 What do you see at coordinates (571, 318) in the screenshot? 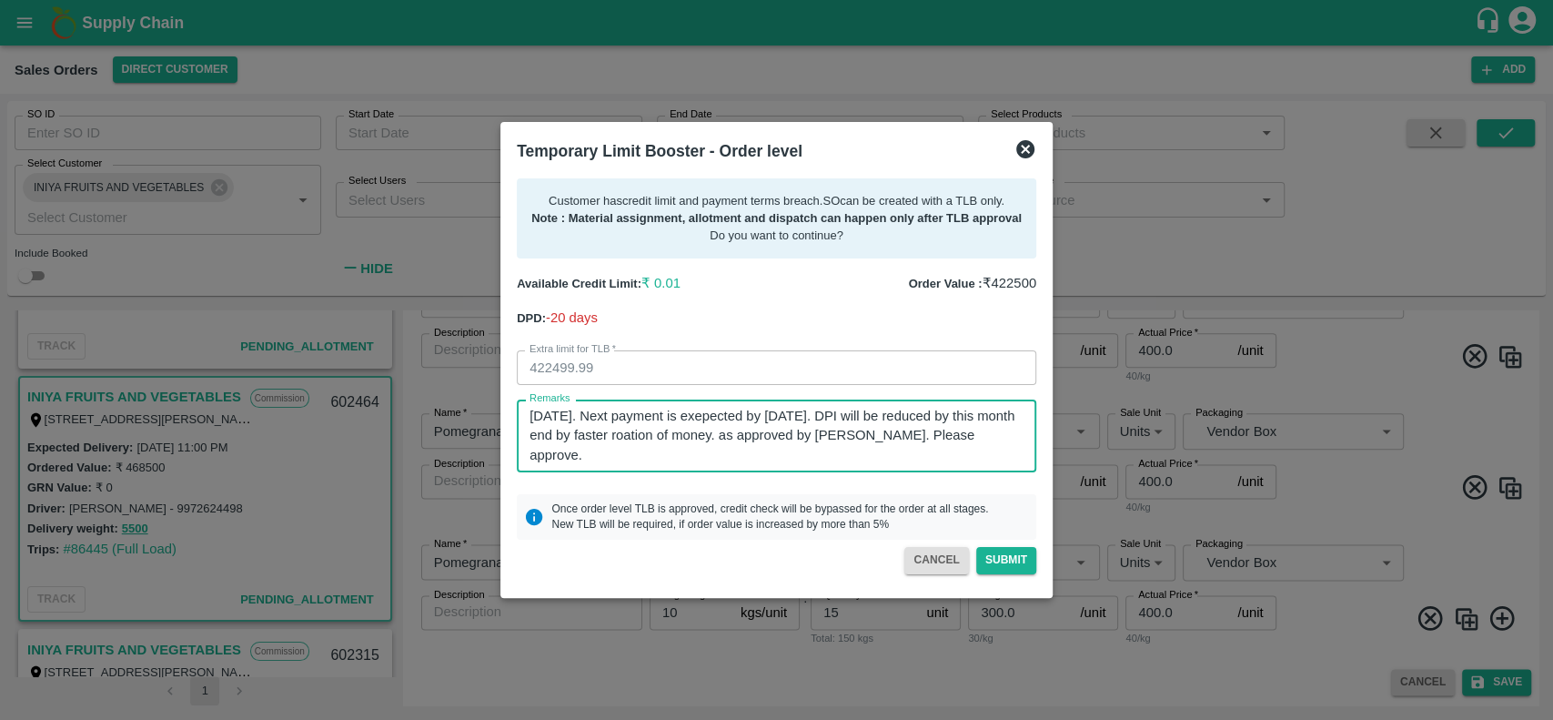
I see `span: -20 days` at bounding box center [571, 318].